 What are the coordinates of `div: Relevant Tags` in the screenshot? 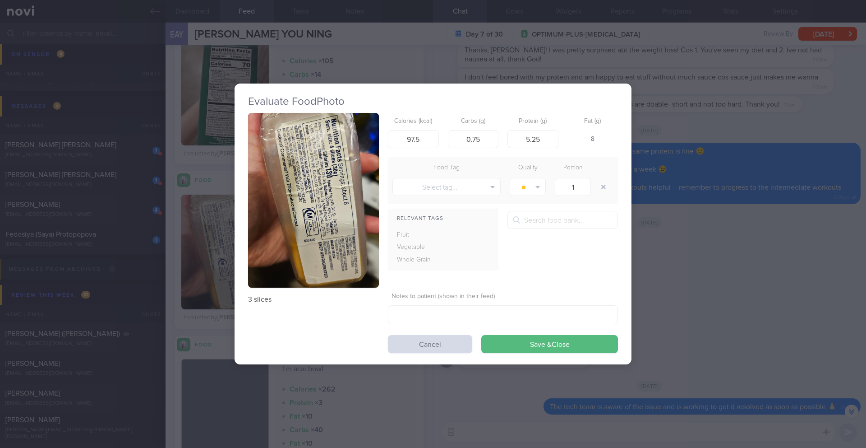 It's located at (443, 218).